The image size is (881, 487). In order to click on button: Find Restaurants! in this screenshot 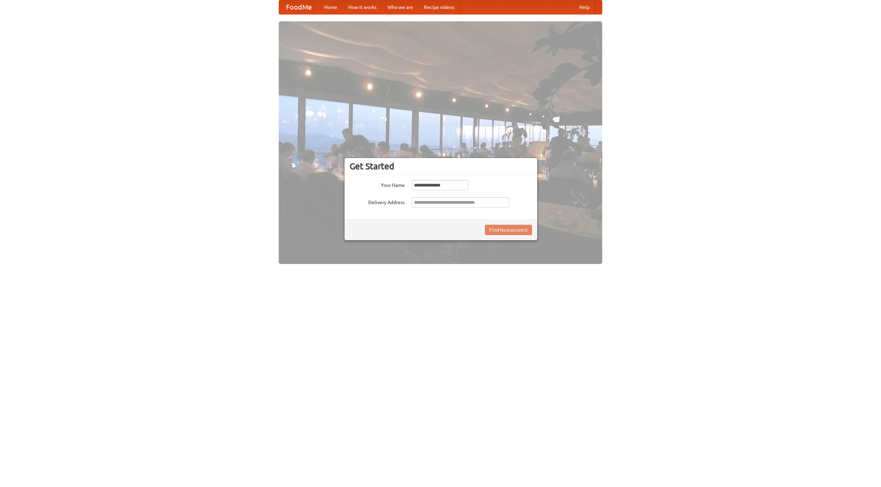, I will do `click(509, 230)`.